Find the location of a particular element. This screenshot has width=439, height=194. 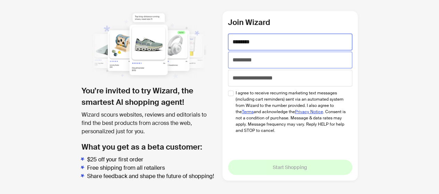

li: Share feedback and shape the future of shopping! is located at coordinates (152, 176).